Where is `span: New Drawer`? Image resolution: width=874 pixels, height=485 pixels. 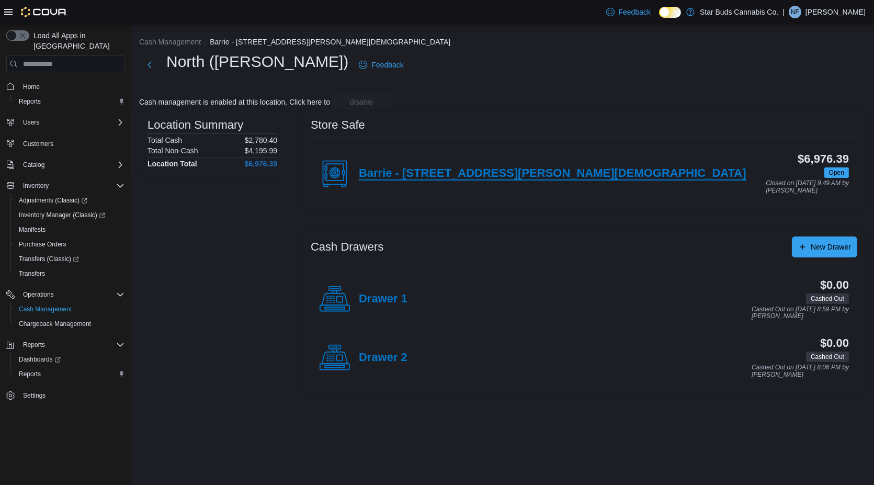 span: New Drawer is located at coordinates (831, 247).